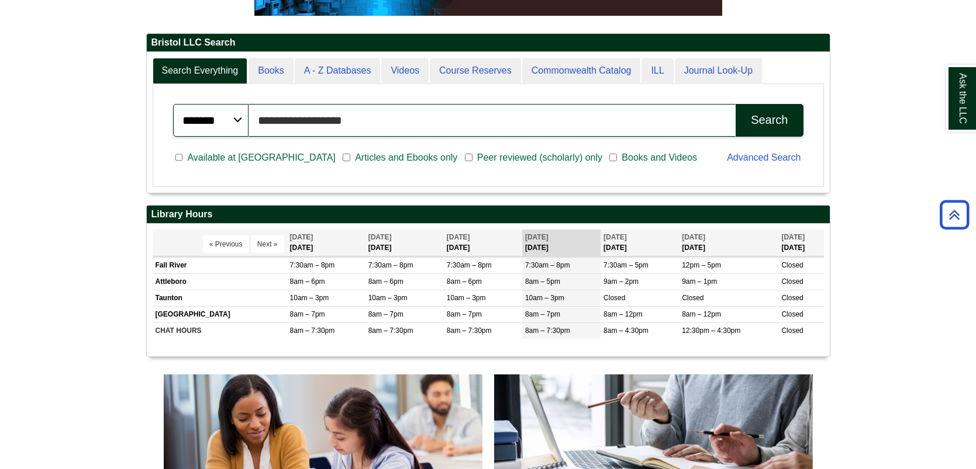  What do you see at coordinates (542, 282) in the screenshot?
I see `span: 8am – 5pm` at bounding box center [542, 282].